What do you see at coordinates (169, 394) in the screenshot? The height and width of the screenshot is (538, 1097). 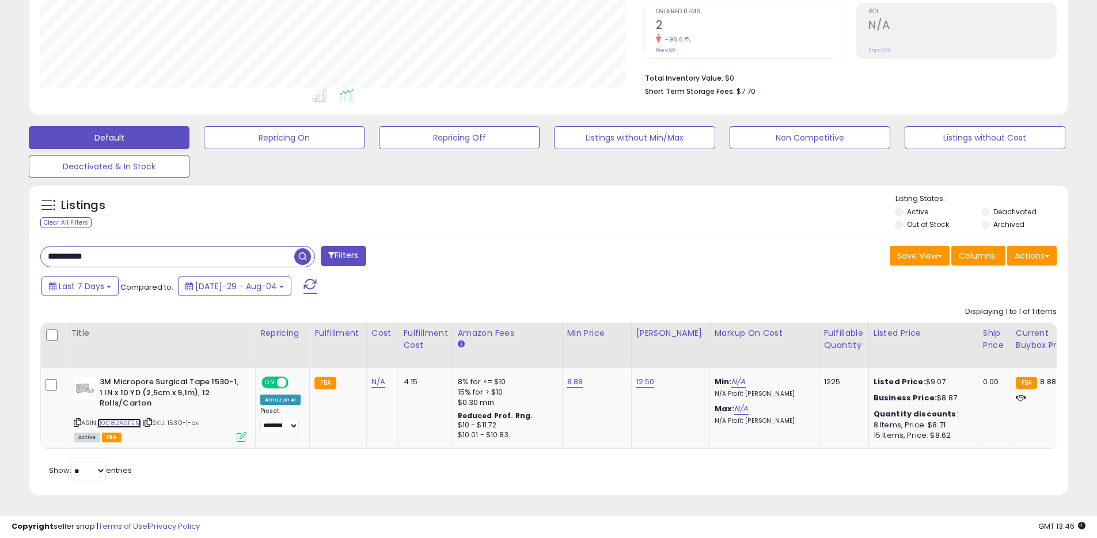 I see `b: 3M Micropore Surgical Tape 1530-1, 1 IN x 10 YD (2,5cm x 9,1m), 12 Rolls/Carton` at bounding box center [169, 394].